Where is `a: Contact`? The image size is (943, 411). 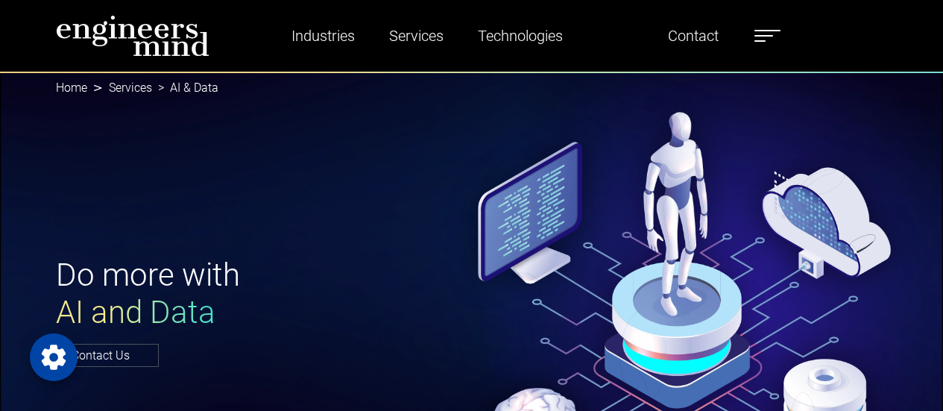 a: Contact is located at coordinates (693, 36).